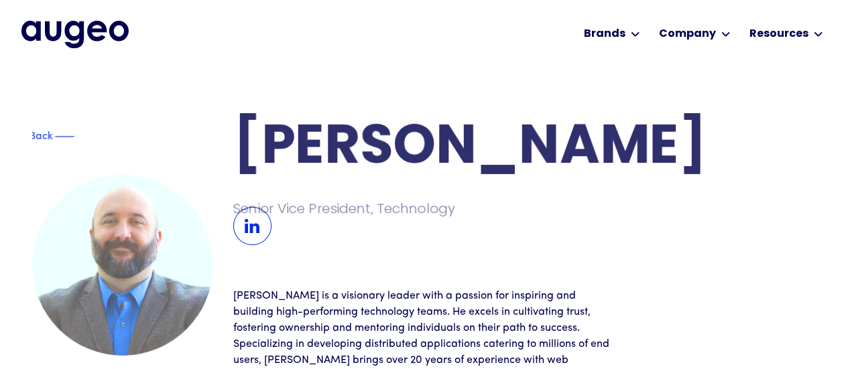 Image resolution: width=848 pixels, height=369 pixels. Describe the element at coordinates (60, 136) in the screenshot. I see `a: Blue text arrowBackBlue decorative line` at that location.